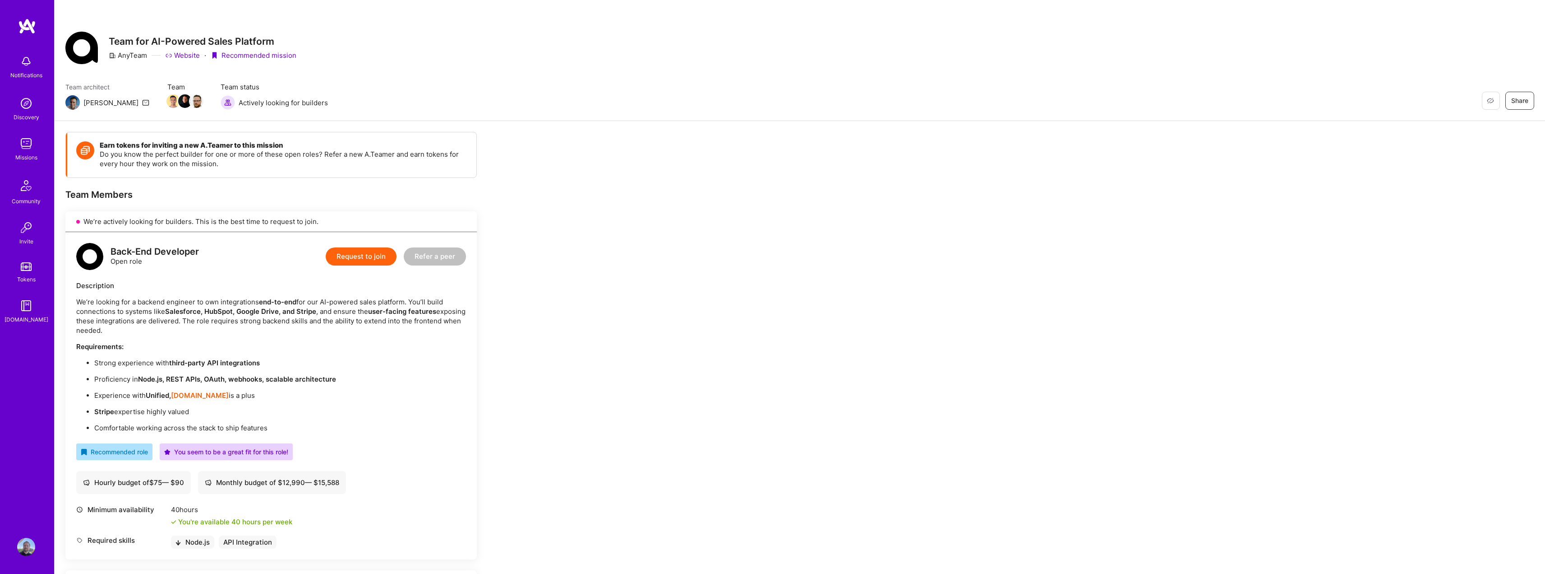 Image resolution: width=1545 pixels, height=574 pixels. What do you see at coordinates (1520, 101) in the screenshot?
I see `span: Share` at bounding box center [1520, 101].